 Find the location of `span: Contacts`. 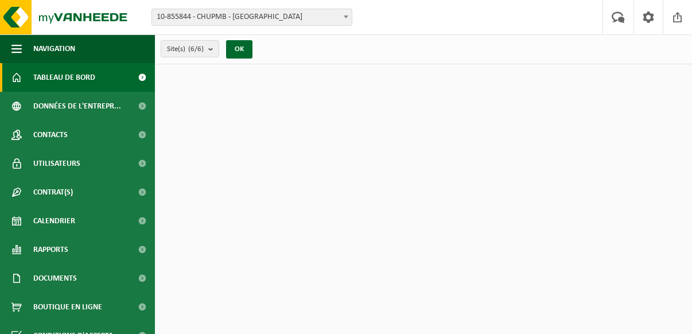

span: Contacts is located at coordinates (51, 135).